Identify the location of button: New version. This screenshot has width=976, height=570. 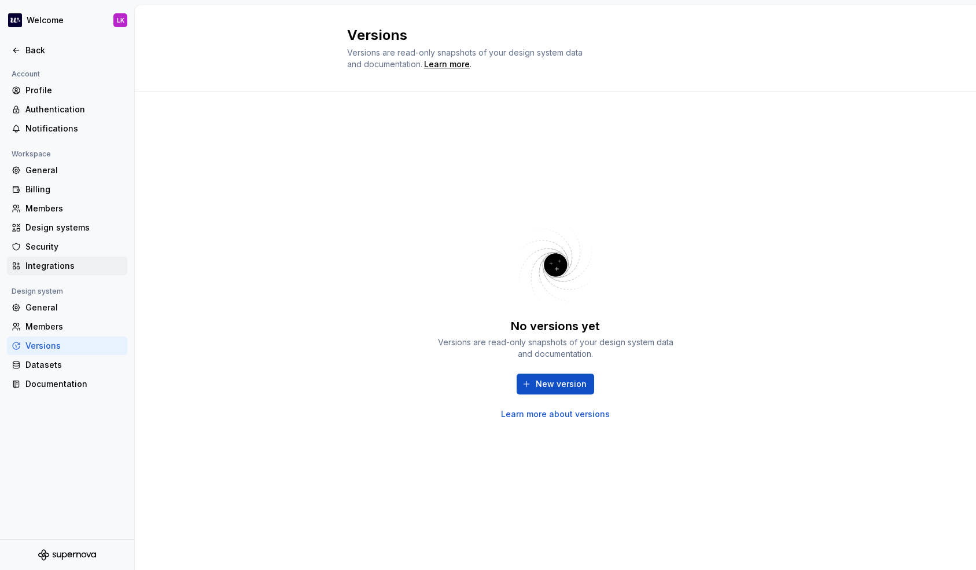
(556, 384).